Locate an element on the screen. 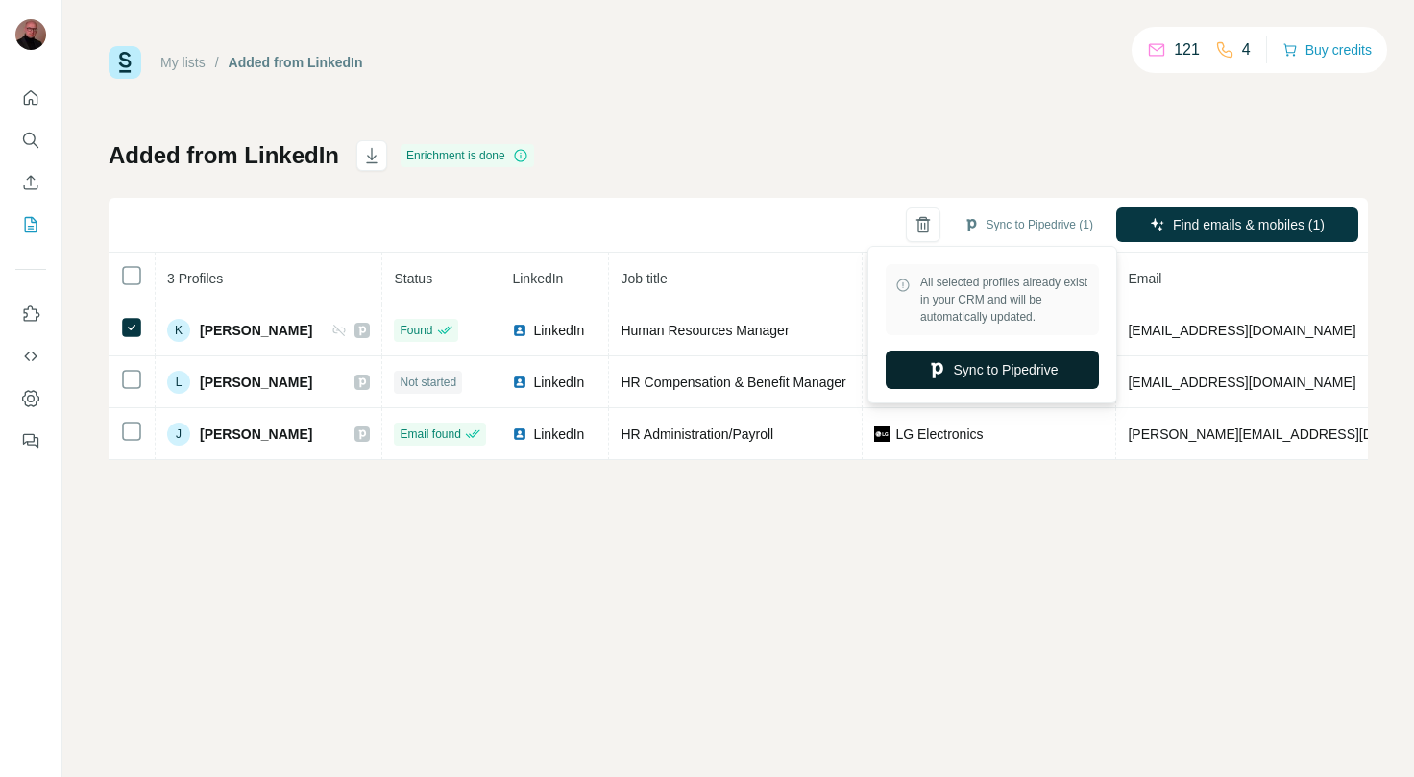 This screenshot has width=1414, height=777. img: Avatar is located at coordinates (31, 35).